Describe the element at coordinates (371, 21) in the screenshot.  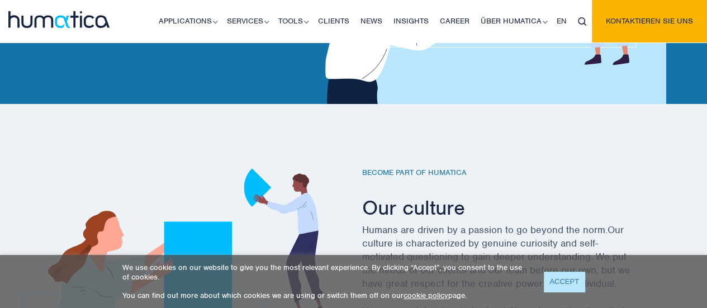
I see `font: News` at that location.